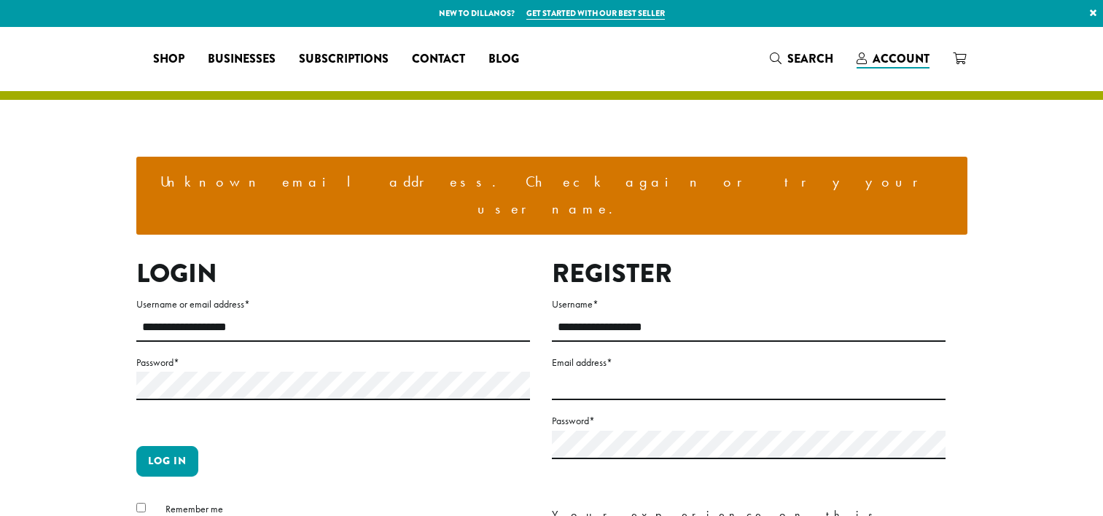  Describe the element at coordinates (596, 13) in the screenshot. I see `a: Get started with our best seller` at that location.